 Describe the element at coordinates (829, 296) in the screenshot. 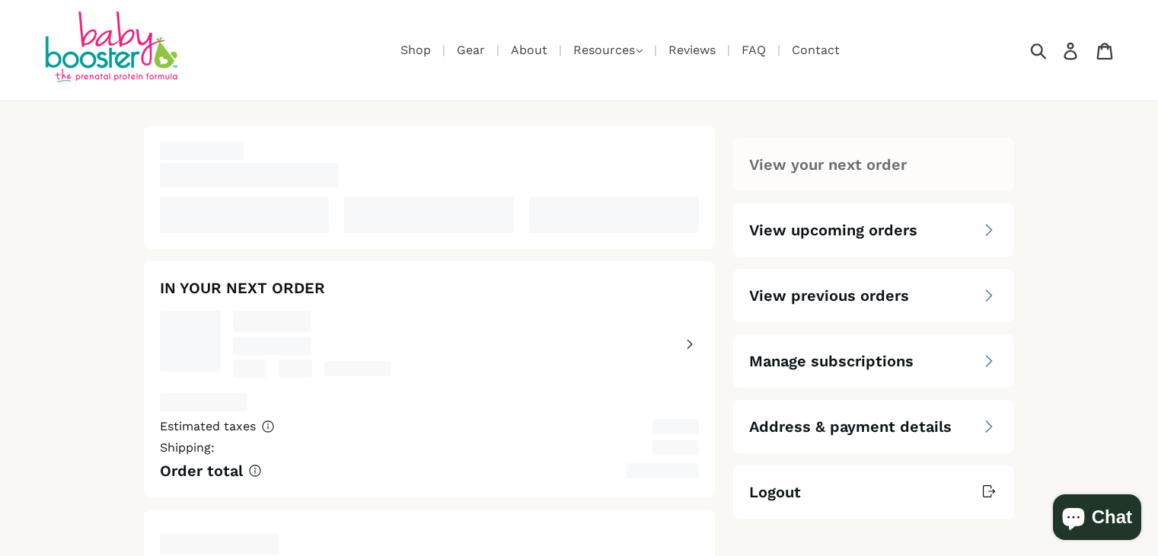

I see `span: View previous orders` at that location.